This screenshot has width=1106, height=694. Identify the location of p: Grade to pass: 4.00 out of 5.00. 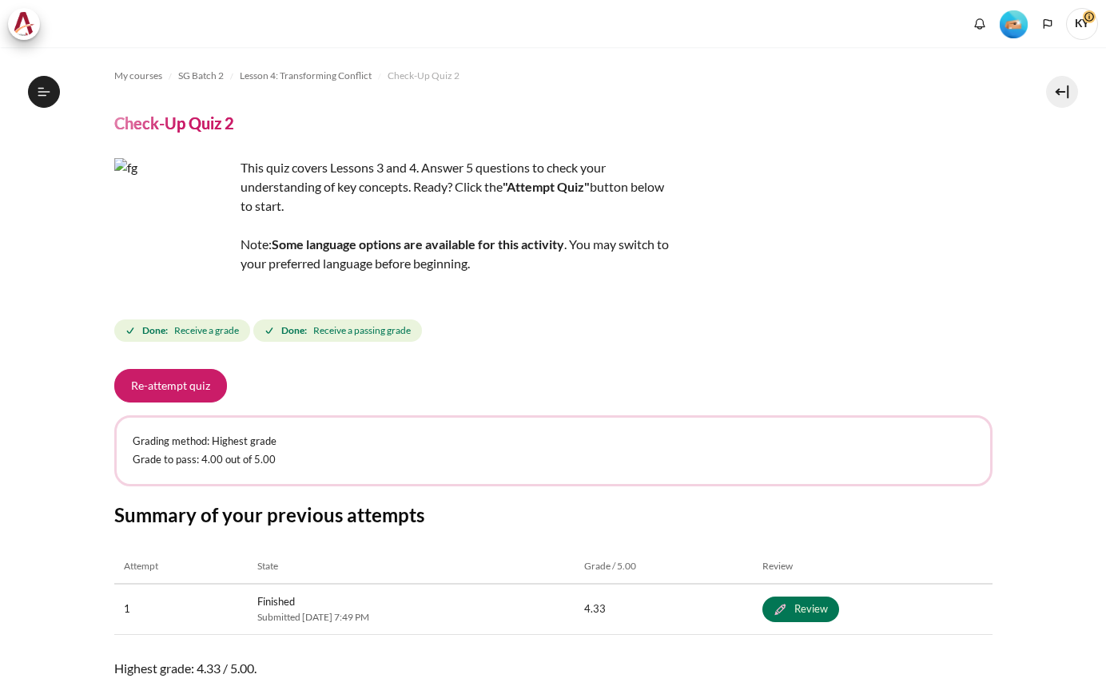
(553, 460).